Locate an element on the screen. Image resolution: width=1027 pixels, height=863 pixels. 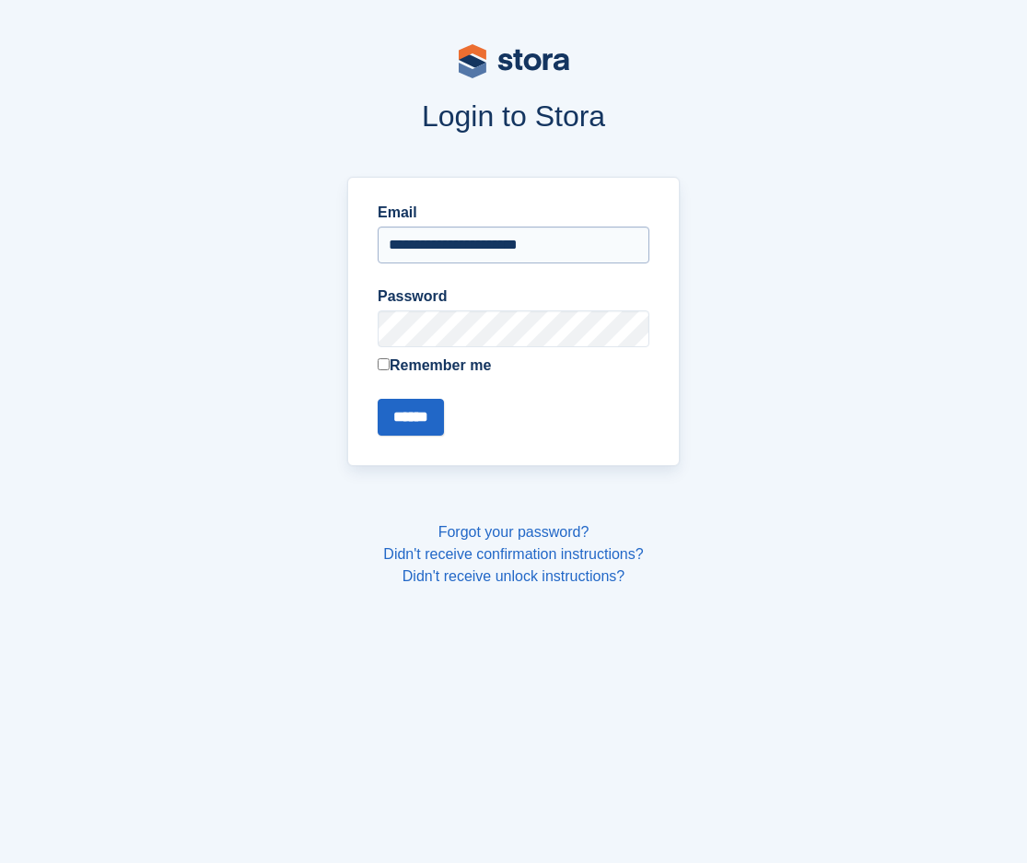
img: stora-logo-53a41332b3708ae10de48c4981b4e9114cc0af31d8433b30ea865607fb682f29.svg is located at coordinates (514, 61).